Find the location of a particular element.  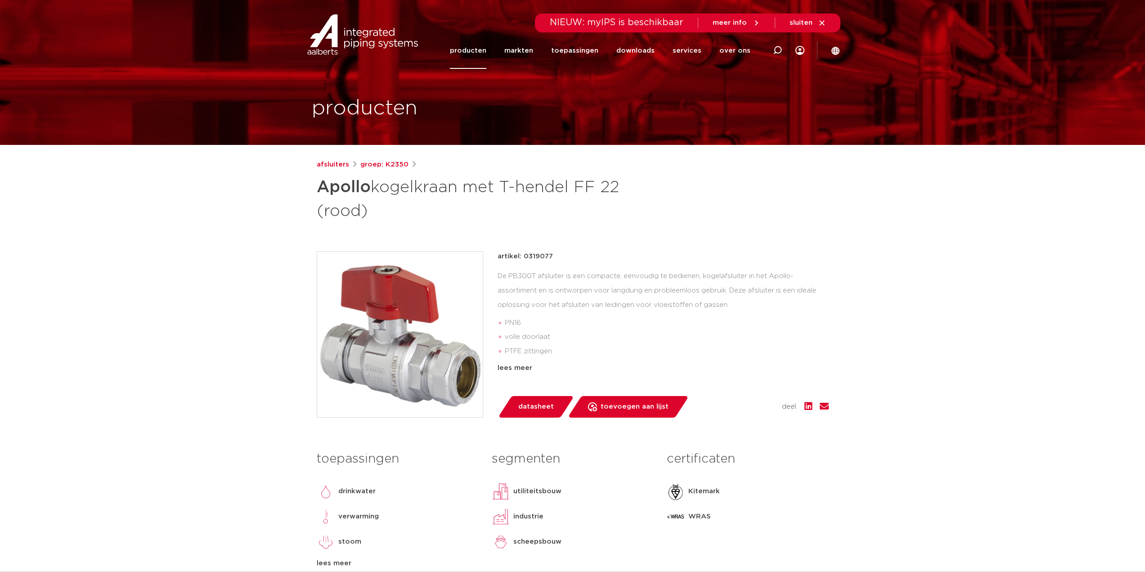

span: toevoegen aan lijst is located at coordinates (634, 407).